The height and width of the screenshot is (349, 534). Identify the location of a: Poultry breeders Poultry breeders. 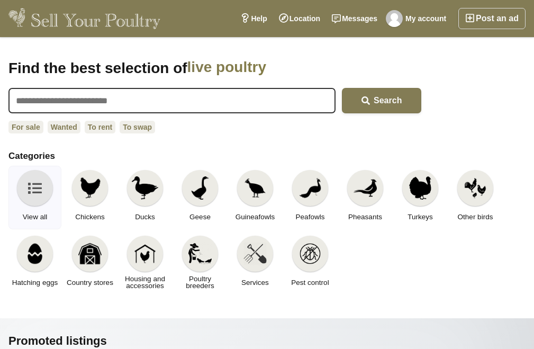
(200, 263).